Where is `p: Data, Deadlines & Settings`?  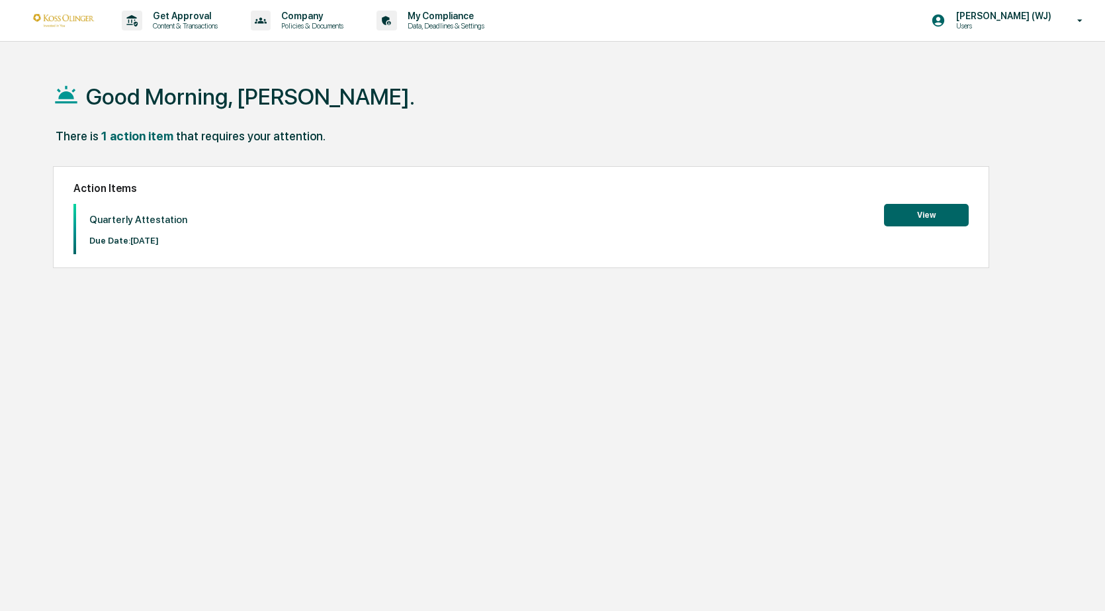 p: Data, Deadlines & Settings is located at coordinates (444, 26).